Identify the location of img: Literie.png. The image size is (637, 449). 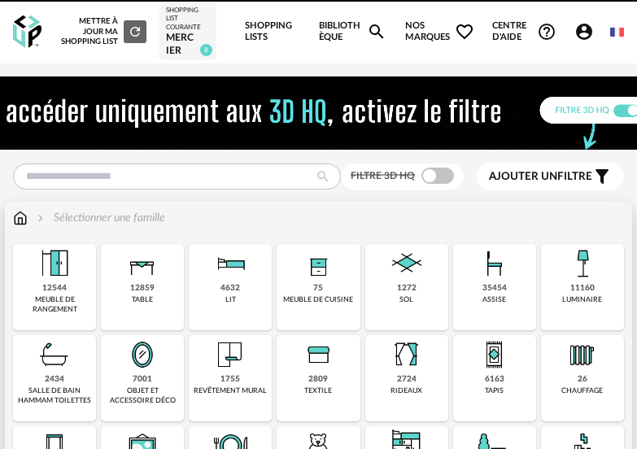
(230, 264).